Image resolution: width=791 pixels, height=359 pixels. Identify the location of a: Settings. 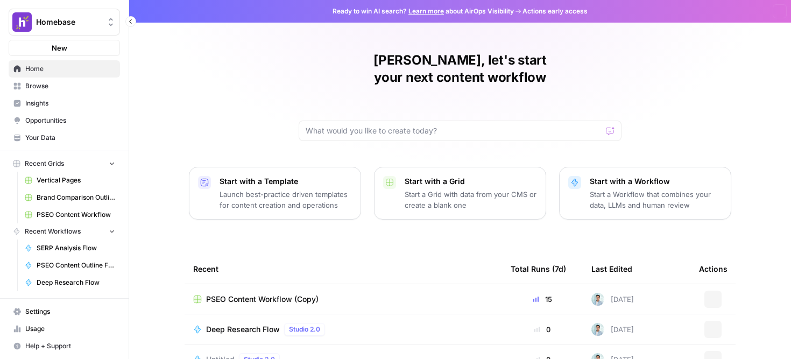
(64, 312).